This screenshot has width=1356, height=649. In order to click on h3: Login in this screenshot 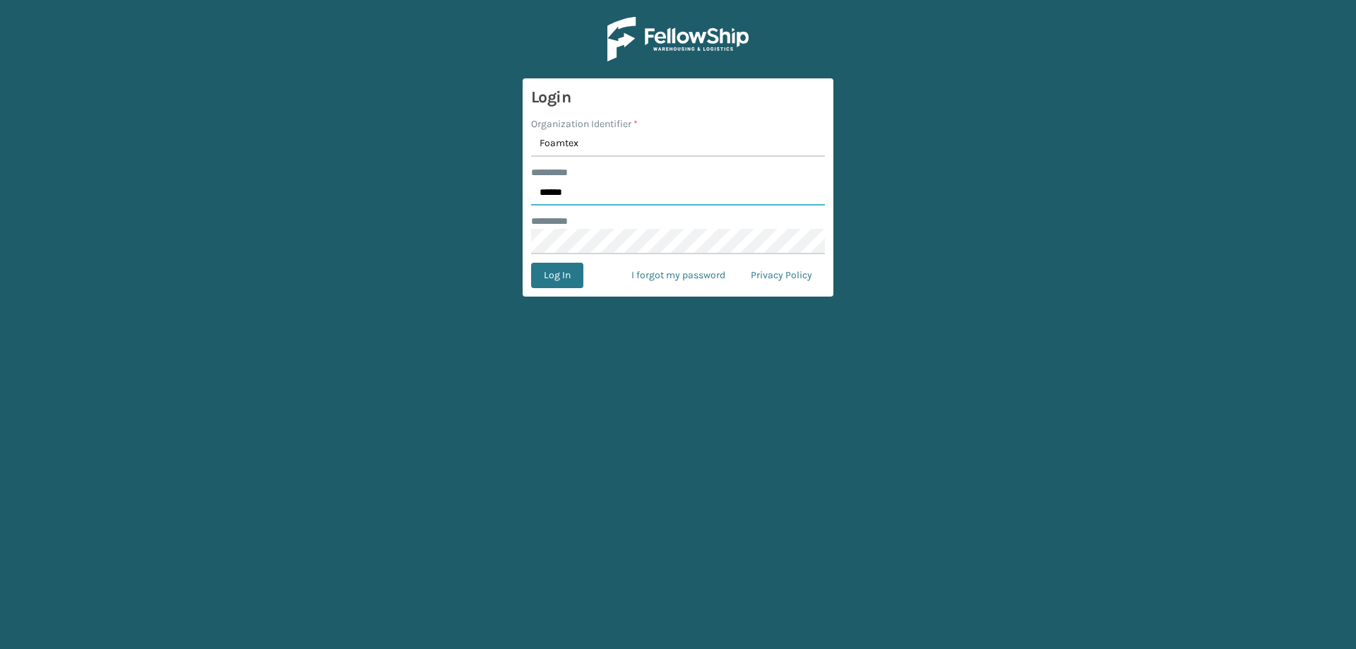, I will do `click(678, 97)`.